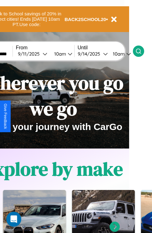 Image resolution: width=152 pixels, height=233 pixels. Describe the element at coordinates (105, 48) in the screenshot. I see `label: Until` at that location.